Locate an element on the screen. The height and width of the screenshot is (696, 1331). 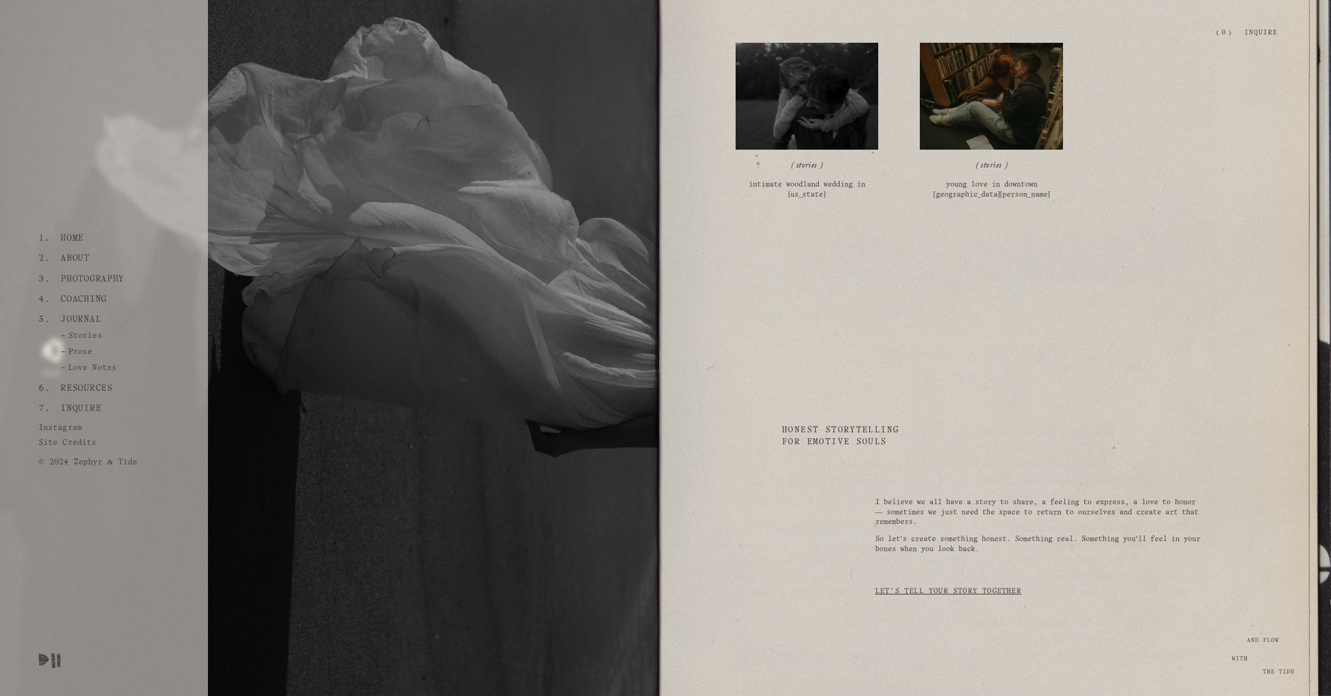
a: 0 items in cart is located at coordinates (1223, 33).